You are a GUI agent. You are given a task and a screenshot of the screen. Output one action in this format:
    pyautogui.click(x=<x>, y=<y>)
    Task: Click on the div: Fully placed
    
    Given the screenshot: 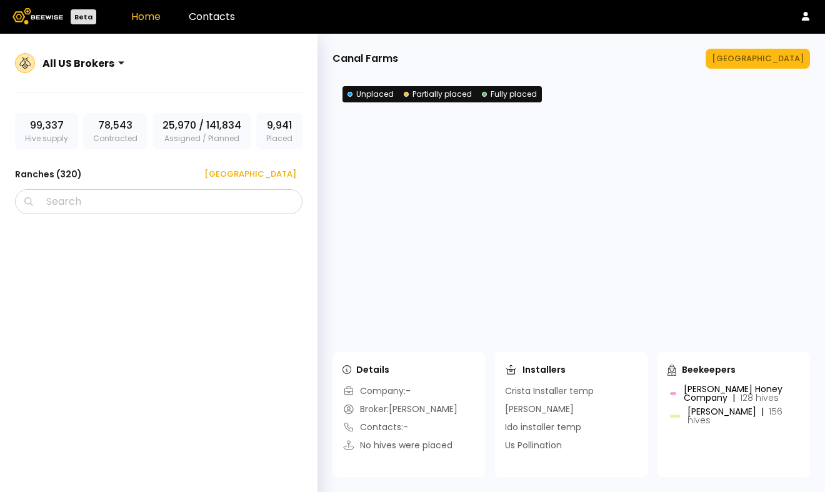 What is the action you would take?
    pyautogui.click(x=509, y=94)
    